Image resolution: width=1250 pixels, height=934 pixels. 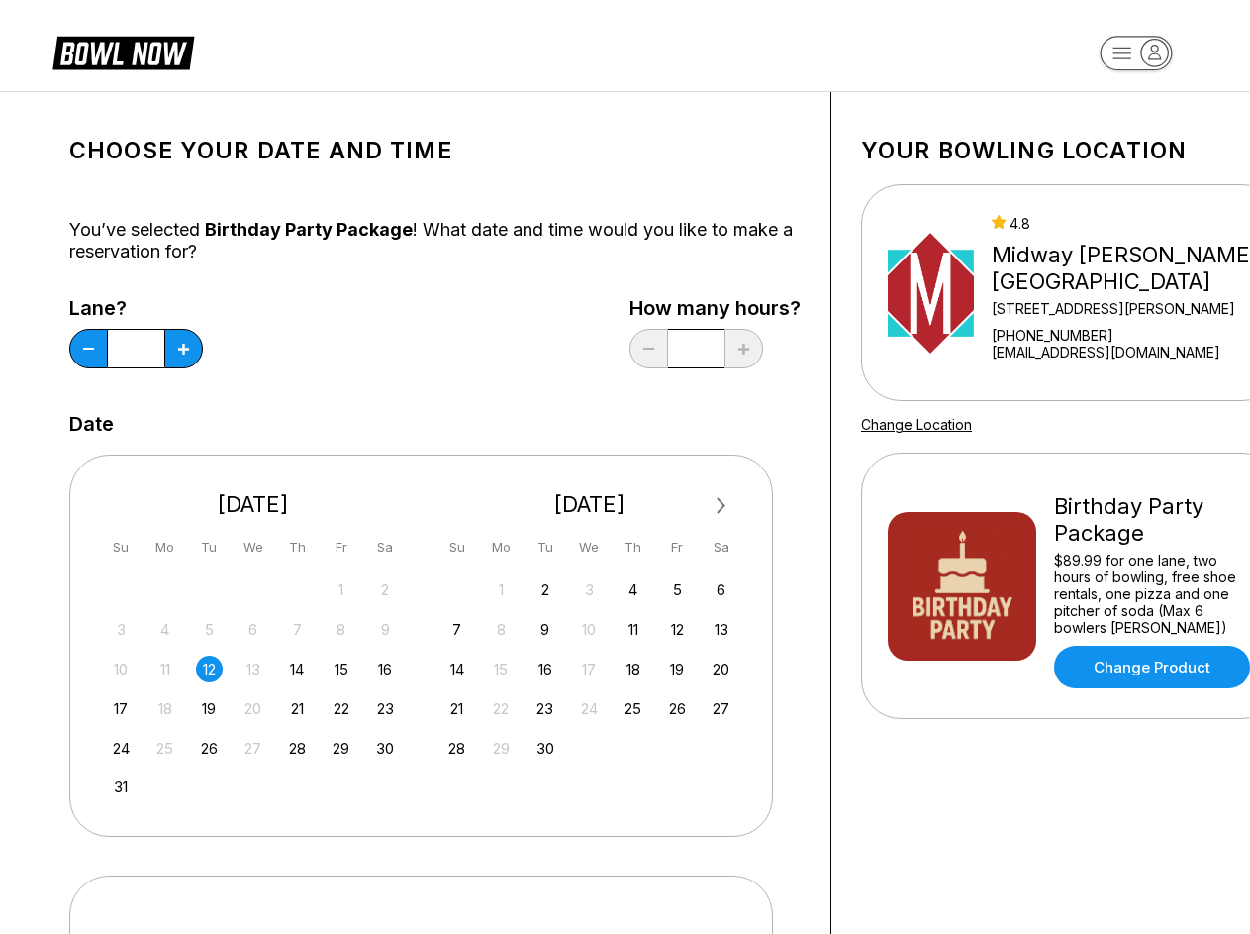 I want to click on div: Choose Saturday, August 16th, 2025, so click(x=385, y=668).